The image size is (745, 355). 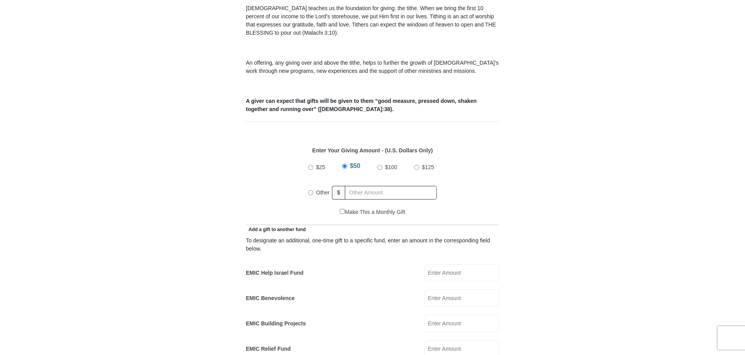 What do you see at coordinates (372, 245) in the screenshot?
I see `div: To designate an additional, one-time gift to a specific fund, enter an amount in the correspondin...` at bounding box center [372, 245].